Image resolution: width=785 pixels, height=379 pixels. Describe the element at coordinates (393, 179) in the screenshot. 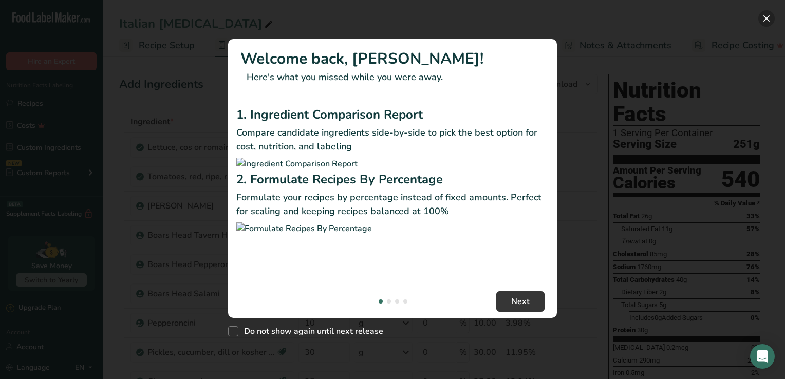

I see `h2: 2. Formulate Recipes By Percentage` at that location.